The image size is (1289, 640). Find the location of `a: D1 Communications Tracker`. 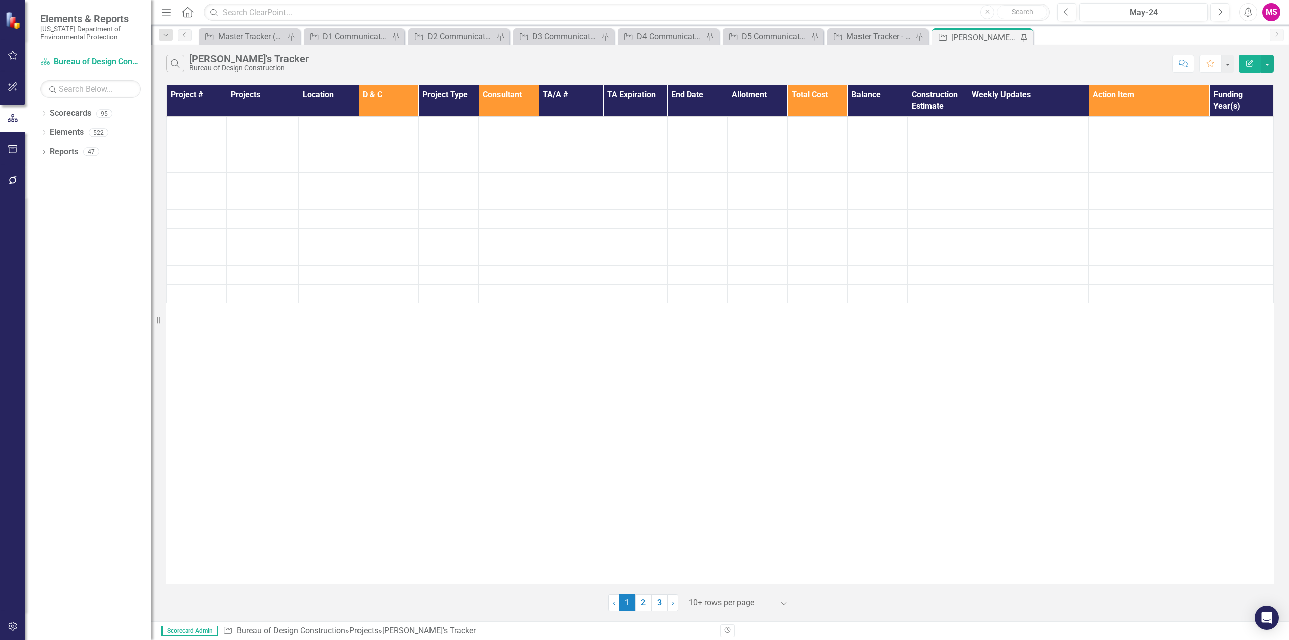

a: D1 Communications Tracker is located at coordinates (347, 36).